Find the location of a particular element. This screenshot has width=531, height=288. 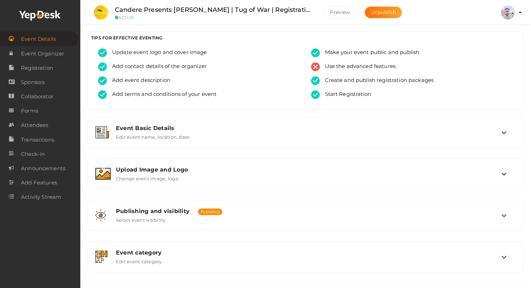

span: Add Features is located at coordinates (39, 183).